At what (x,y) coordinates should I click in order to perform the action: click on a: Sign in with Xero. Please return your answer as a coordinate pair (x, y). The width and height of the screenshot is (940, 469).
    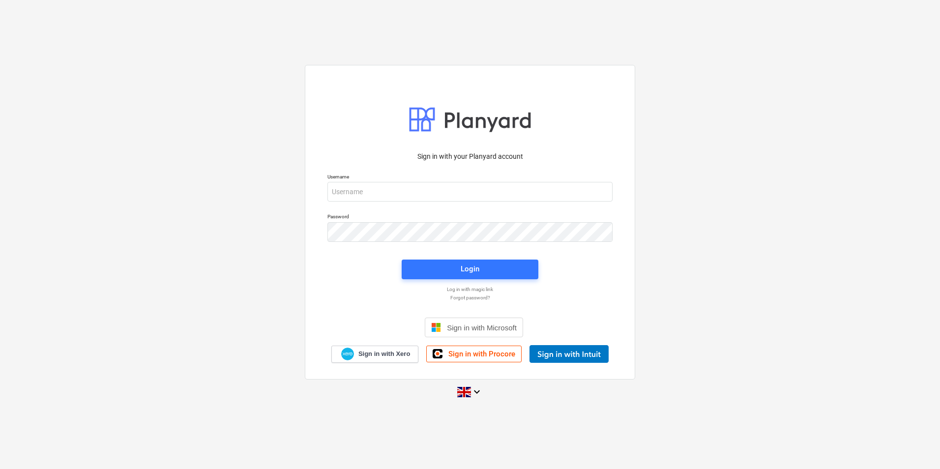
    Looking at the image, I should click on (375, 354).